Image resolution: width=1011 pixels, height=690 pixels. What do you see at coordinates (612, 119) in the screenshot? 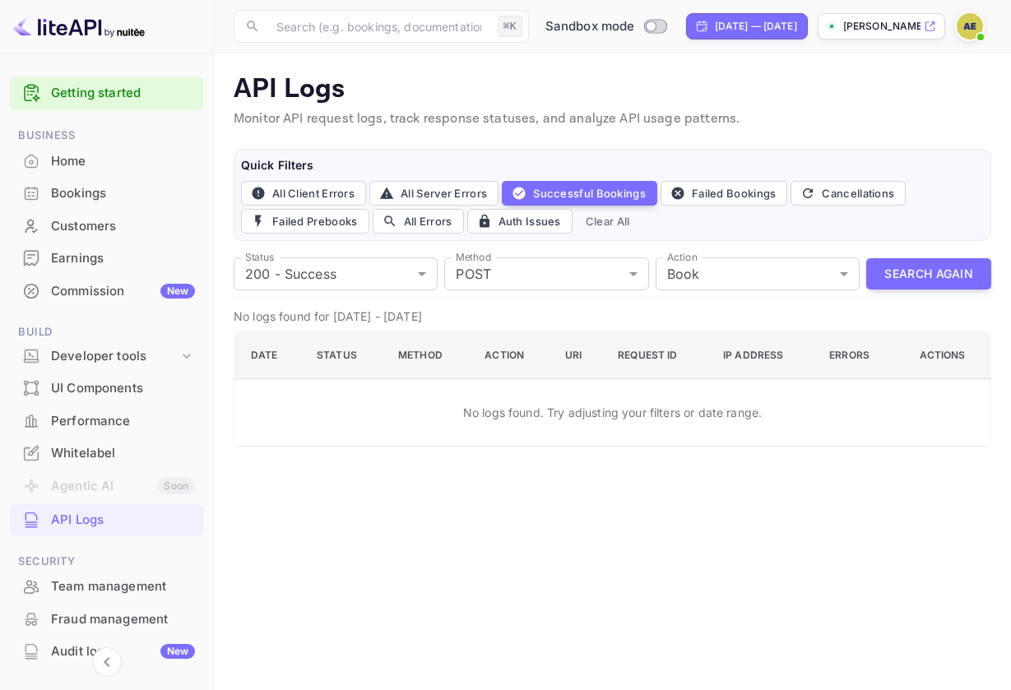
I see `p: Monitor API request logs, track response statuses, and analyze API usage patterns.` at bounding box center [612, 119].